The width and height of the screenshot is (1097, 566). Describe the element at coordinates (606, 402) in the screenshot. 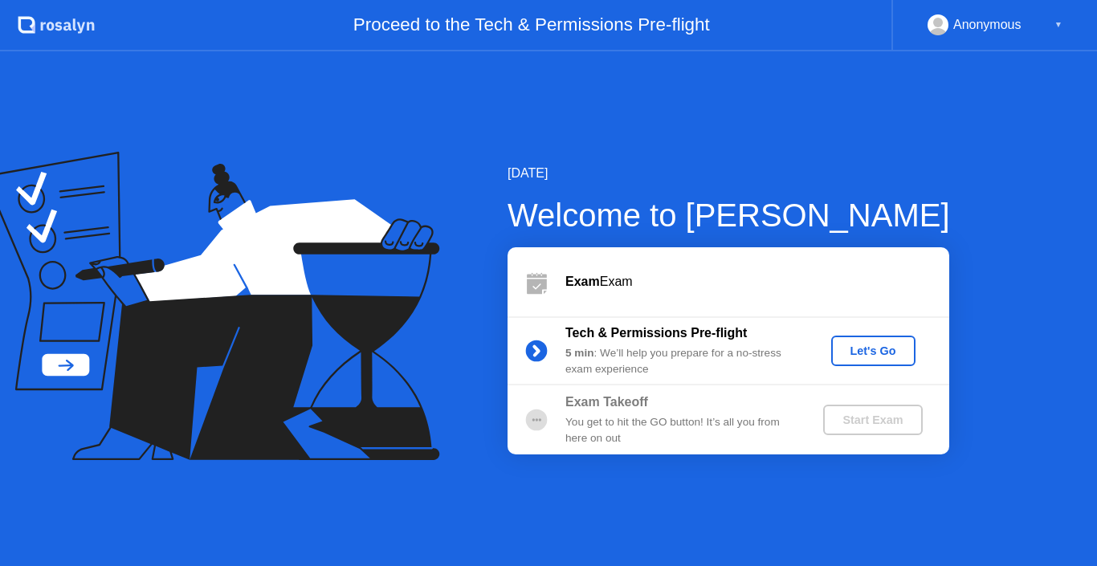

I see `b: Exam Takeoff` at that location.